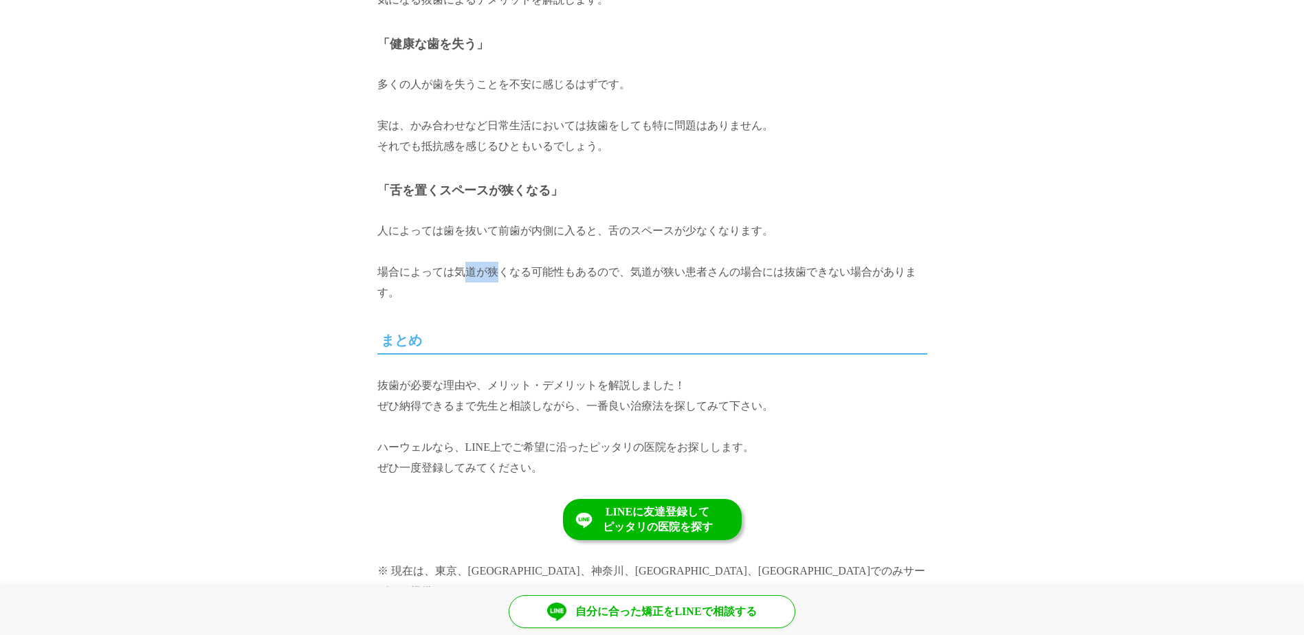  Describe the element at coordinates (652, 520) in the screenshot. I see `a: LINEに友達登録してピッタリの医院を探す` at that location.